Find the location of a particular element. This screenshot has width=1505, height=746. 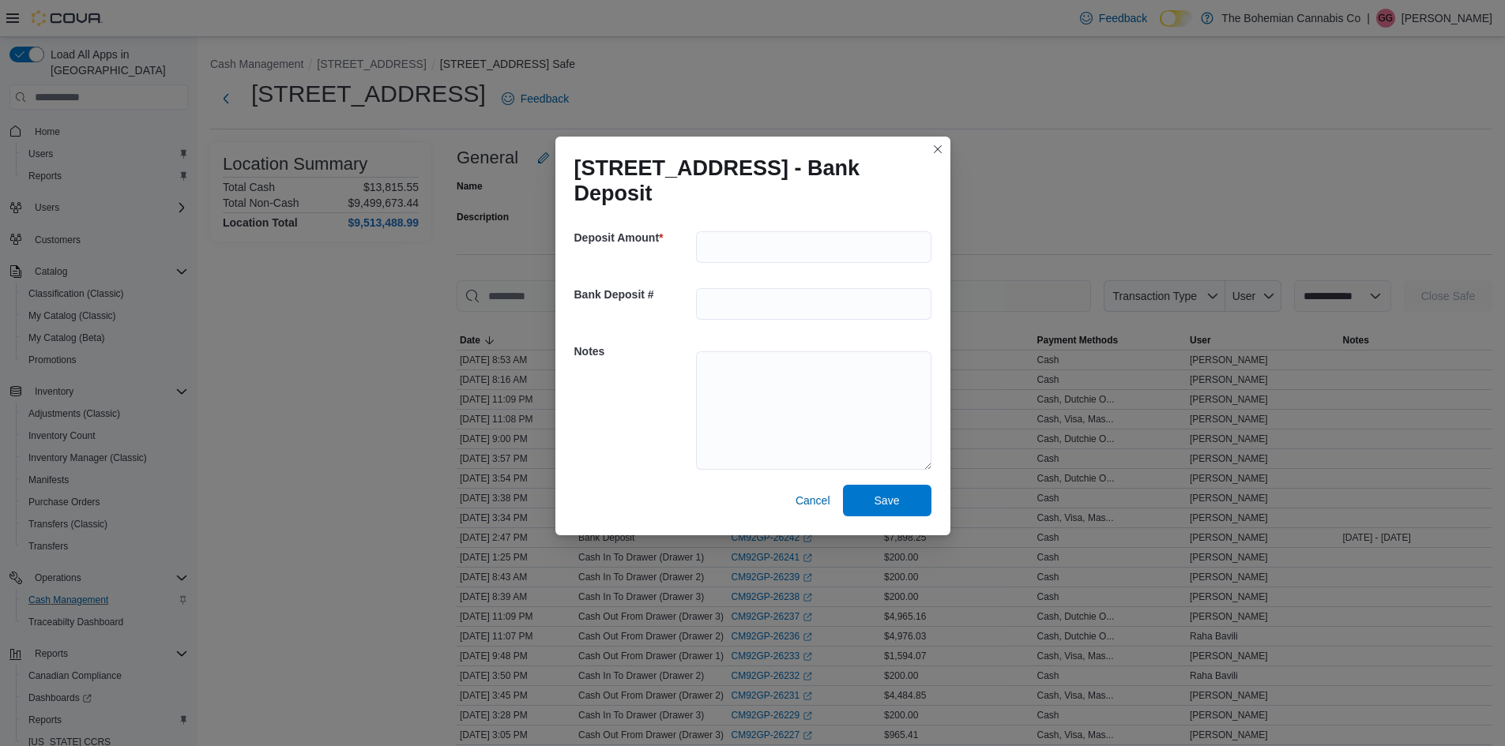

h5: Notes is located at coordinates (633, 351).